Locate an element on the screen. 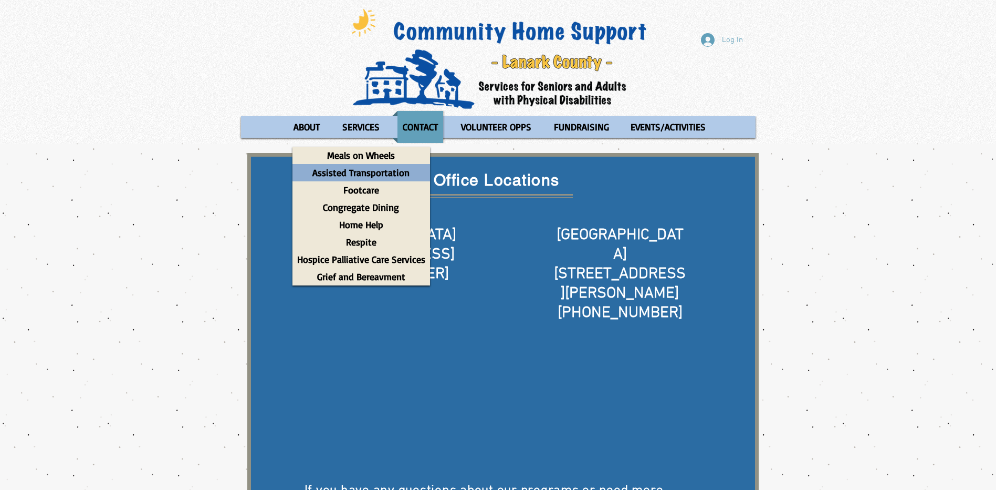 The height and width of the screenshot is (490, 996). p: SERVICES is located at coordinates (361, 127).